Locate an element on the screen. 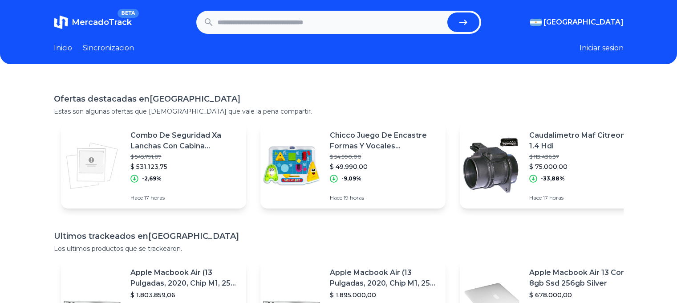 The width and height of the screenshot is (677, 303). p: $ 54.990,00 is located at coordinates (384, 157).